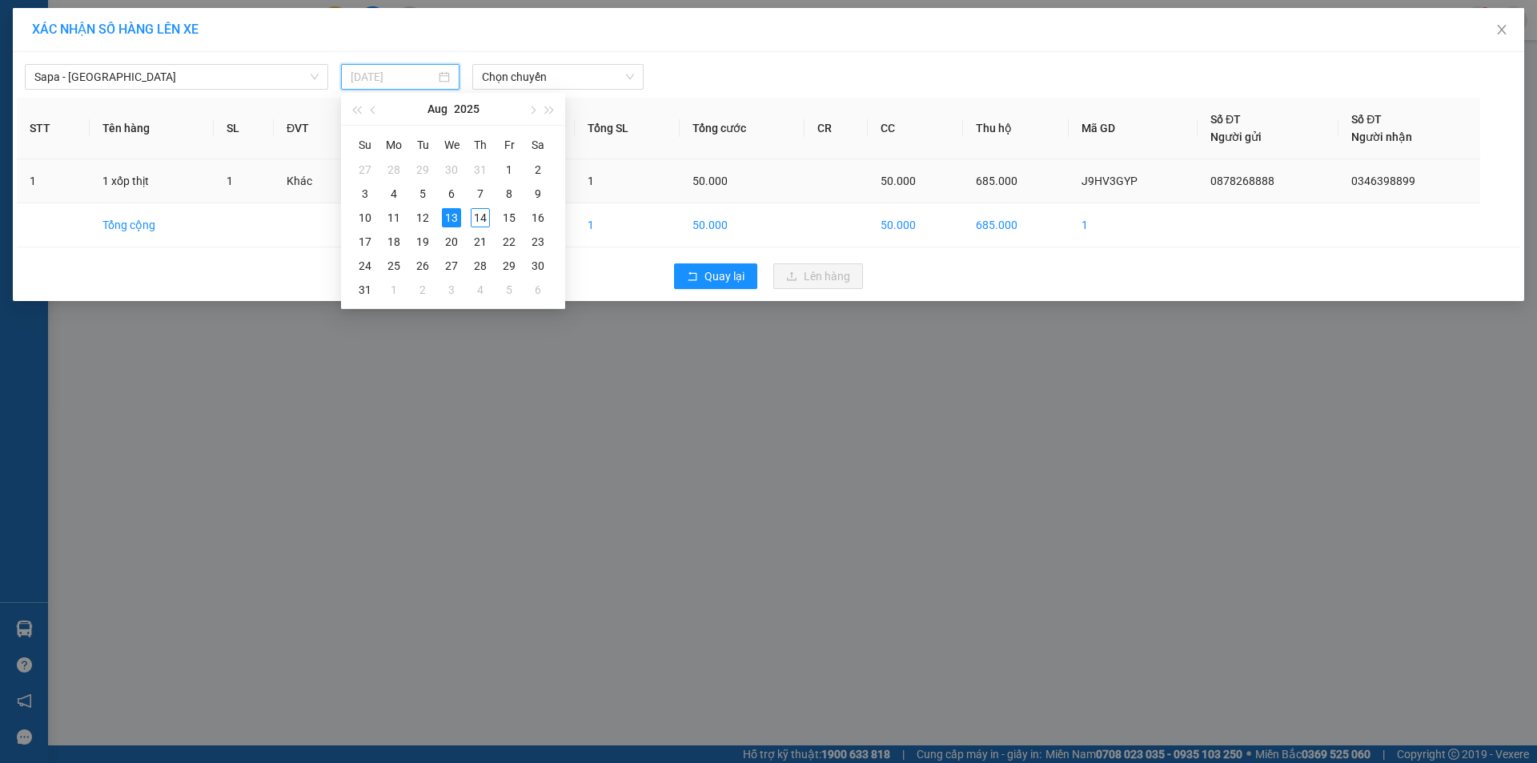 The width and height of the screenshot is (1537, 763). What do you see at coordinates (394, 242) in the screenshot?
I see `td: 2025-08-18` at bounding box center [394, 242].